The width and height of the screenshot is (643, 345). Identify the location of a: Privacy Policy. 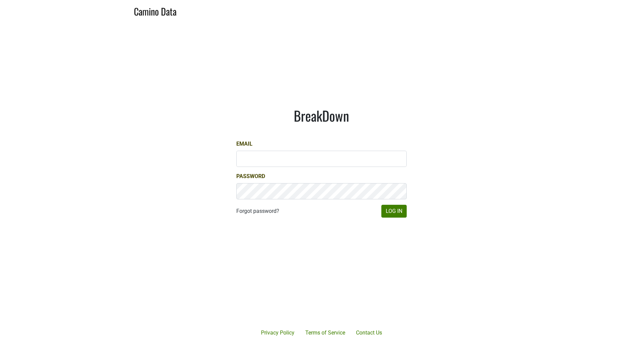
(278, 333).